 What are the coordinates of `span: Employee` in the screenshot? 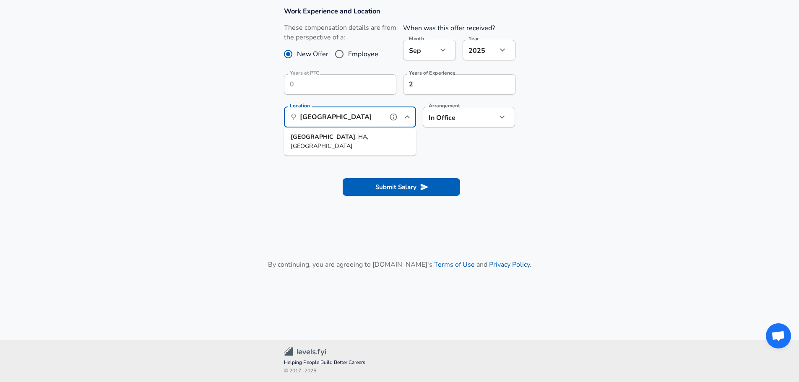 It's located at (363, 54).